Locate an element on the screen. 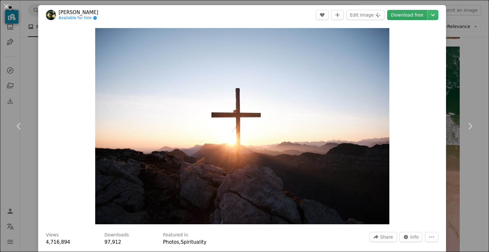 Image resolution: width=489 pixels, height=252 pixels. a: Download free is located at coordinates (407, 15).